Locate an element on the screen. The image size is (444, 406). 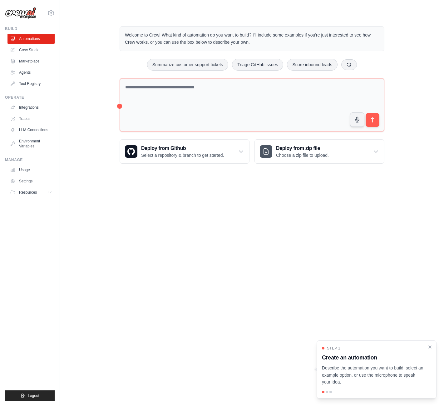
a: Automations is located at coordinates (31, 39).